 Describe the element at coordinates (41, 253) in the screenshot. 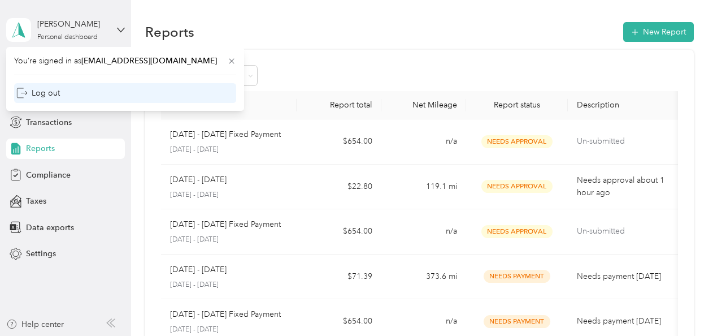

I see `span: Settings` at that location.